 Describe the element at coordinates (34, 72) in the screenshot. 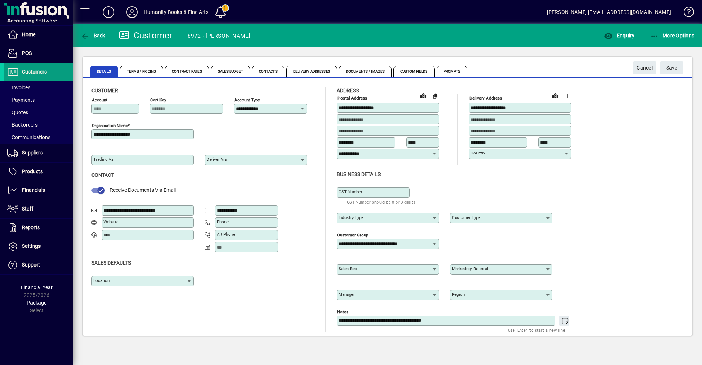

I see `span: Customers` at that location.